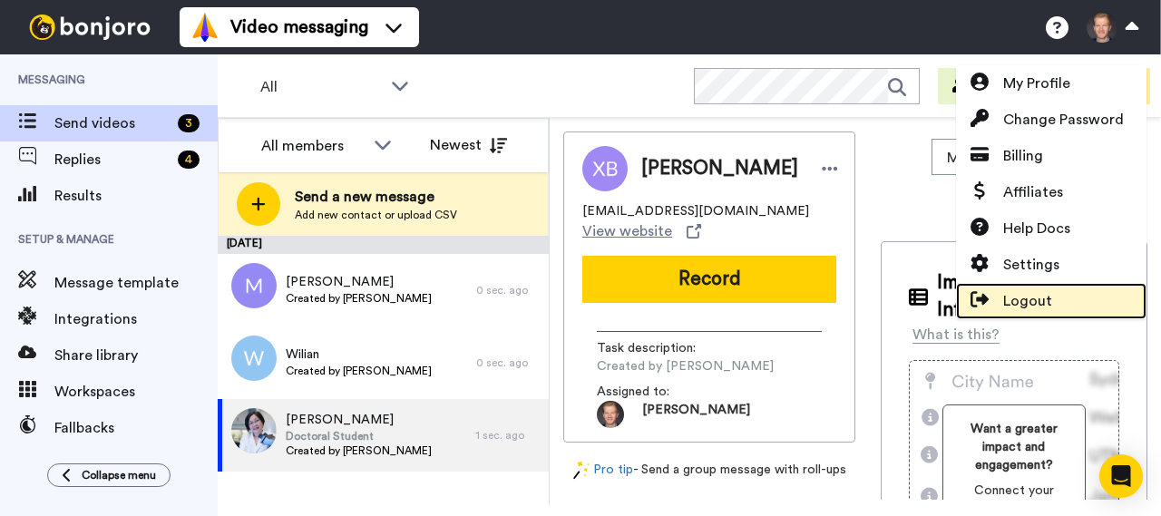 The image size is (1161, 516). Describe the element at coordinates (358, 355) in the screenshot. I see `span: Wilian` at that location.